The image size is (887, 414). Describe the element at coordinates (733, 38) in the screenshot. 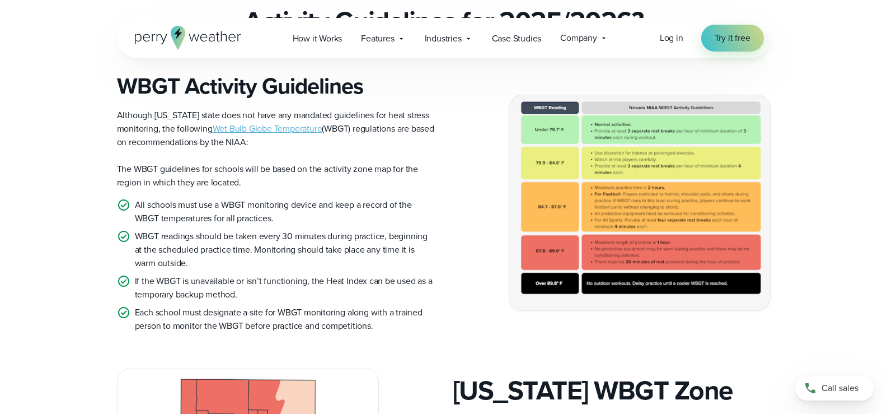

I see `span: Try it free` at that location.